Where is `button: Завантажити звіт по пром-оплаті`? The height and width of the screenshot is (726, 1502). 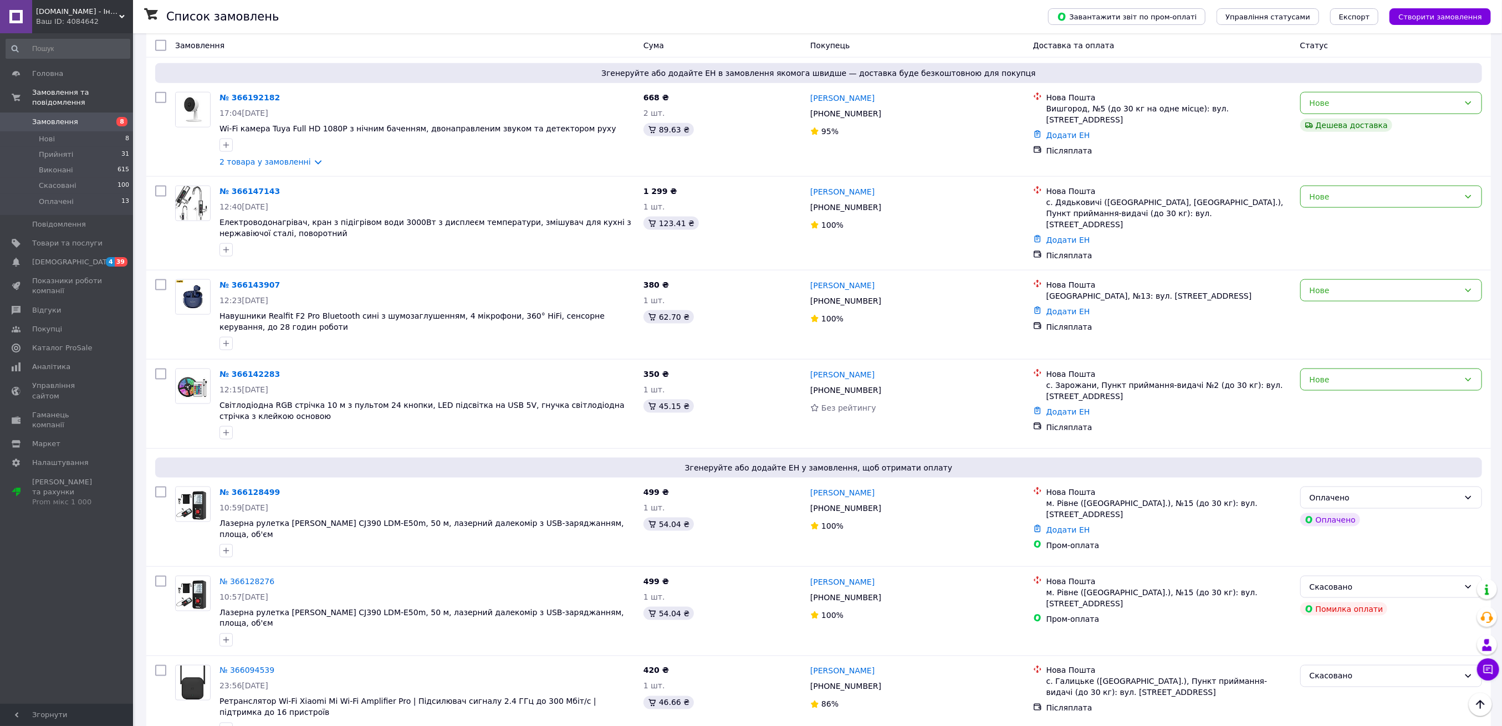
button: Завантажити звіт по пром-оплаті is located at coordinates (1127, 17).